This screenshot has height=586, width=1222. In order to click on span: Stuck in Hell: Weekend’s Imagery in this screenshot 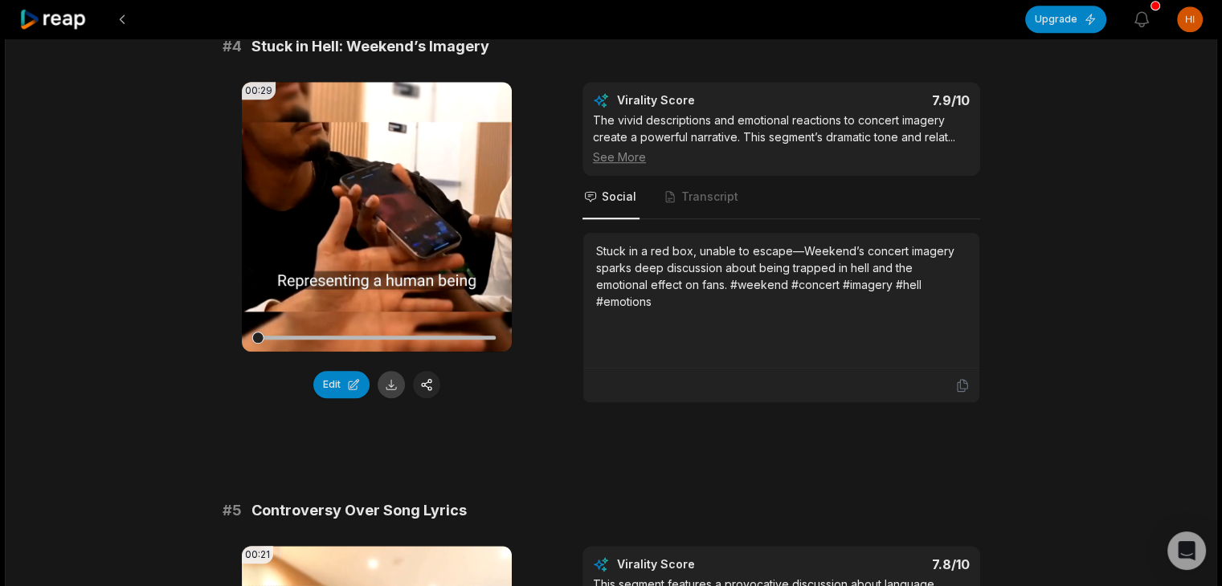, I will do `click(370, 47)`.